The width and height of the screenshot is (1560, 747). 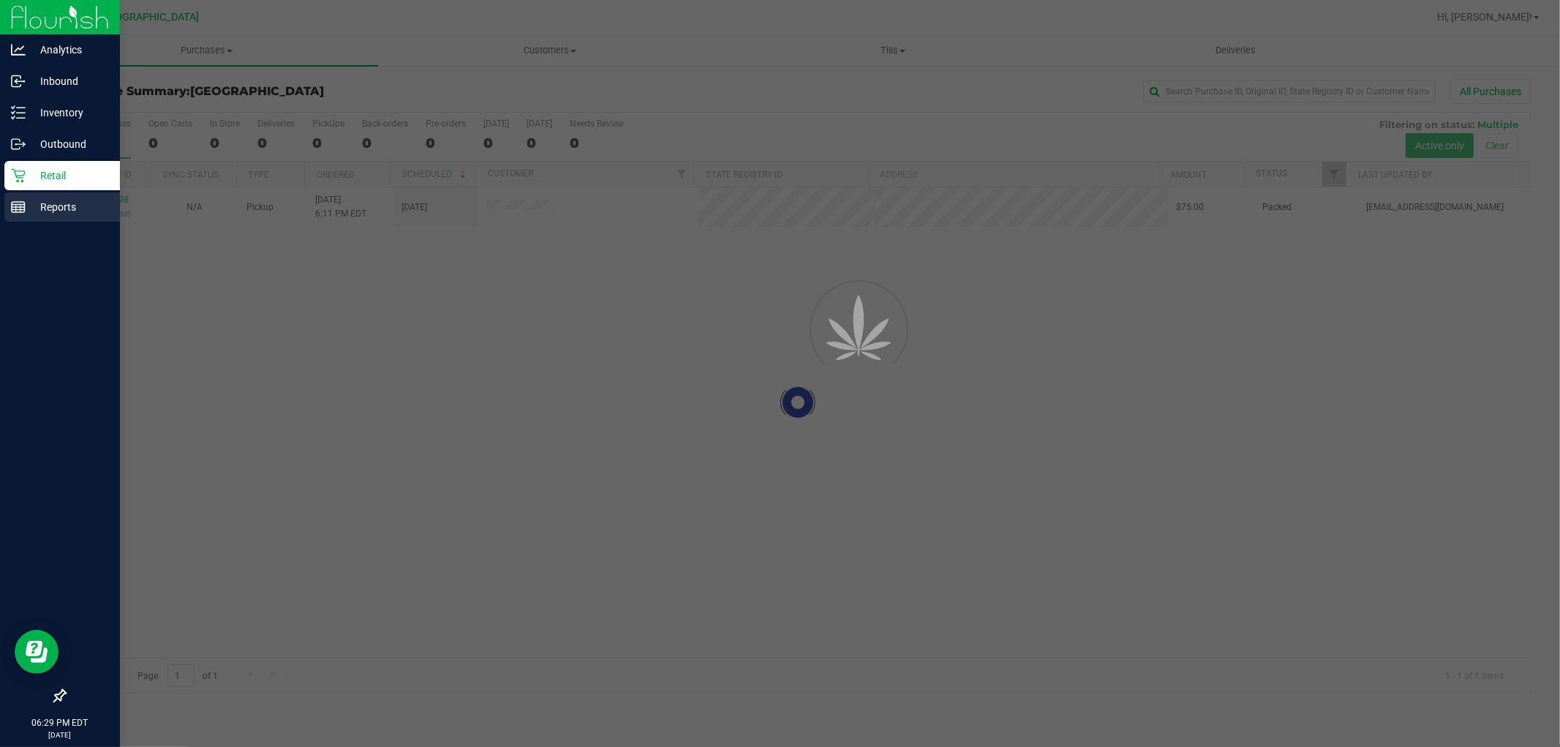 What do you see at coordinates (69, 207) in the screenshot?
I see `p: Reports` at bounding box center [69, 207].